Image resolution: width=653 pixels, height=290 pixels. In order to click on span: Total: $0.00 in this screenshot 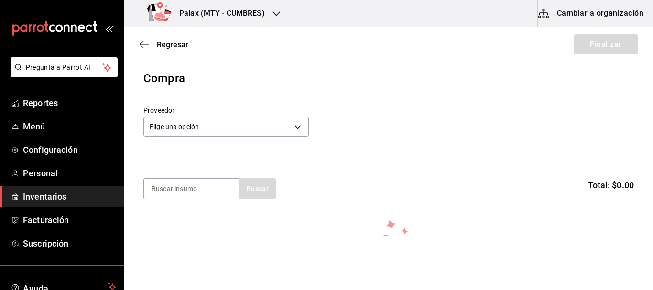, I will do `click(611, 185)`.